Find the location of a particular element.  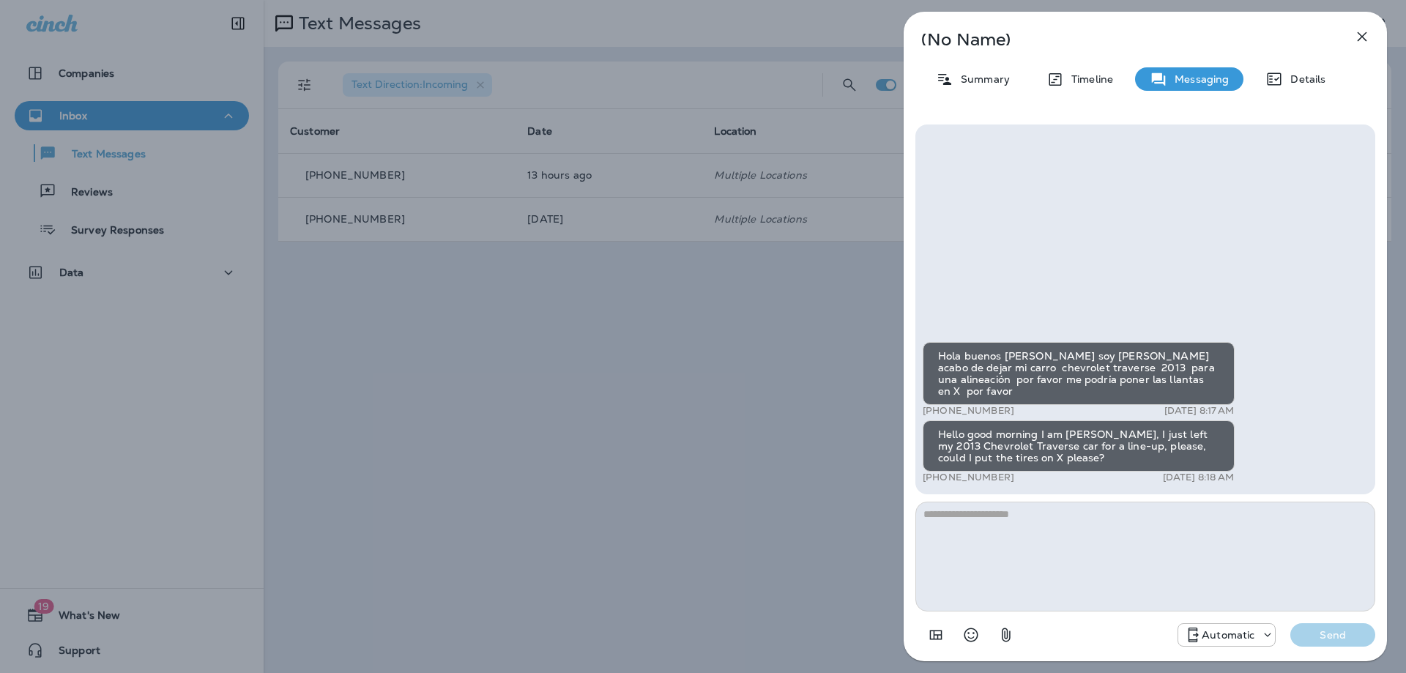

button: Add in a premade template is located at coordinates (936, 635).